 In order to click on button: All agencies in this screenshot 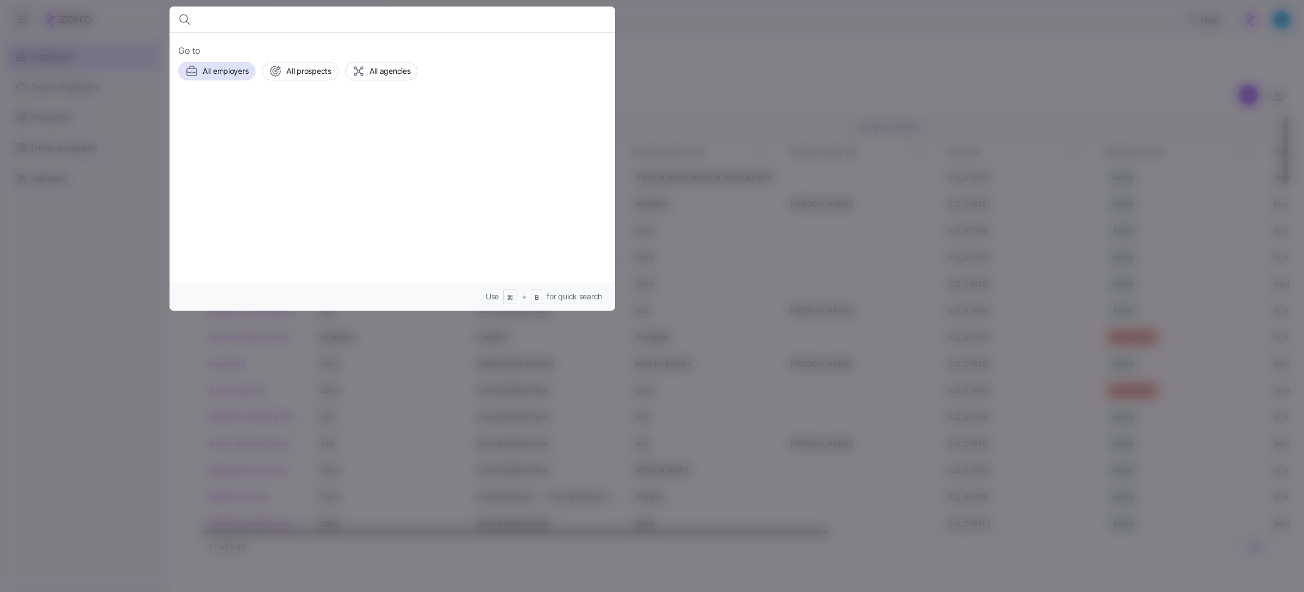, I will do `click(381, 71)`.